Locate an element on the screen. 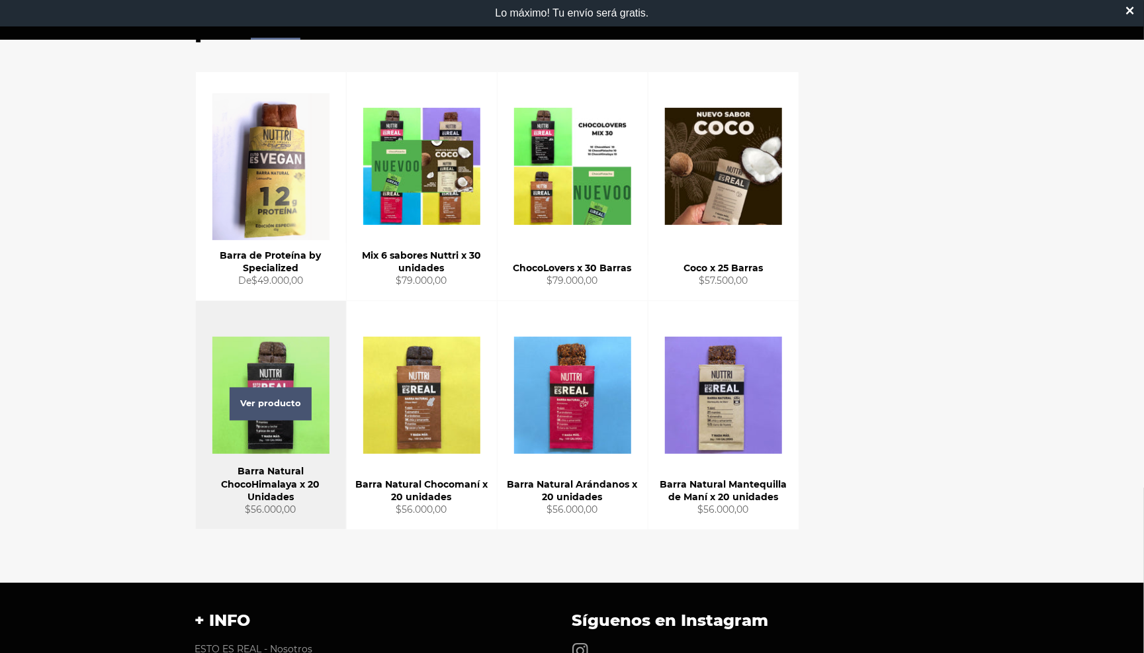 This screenshot has width=1144, height=653. img: Coco x 25 Barras is located at coordinates (723, 166).